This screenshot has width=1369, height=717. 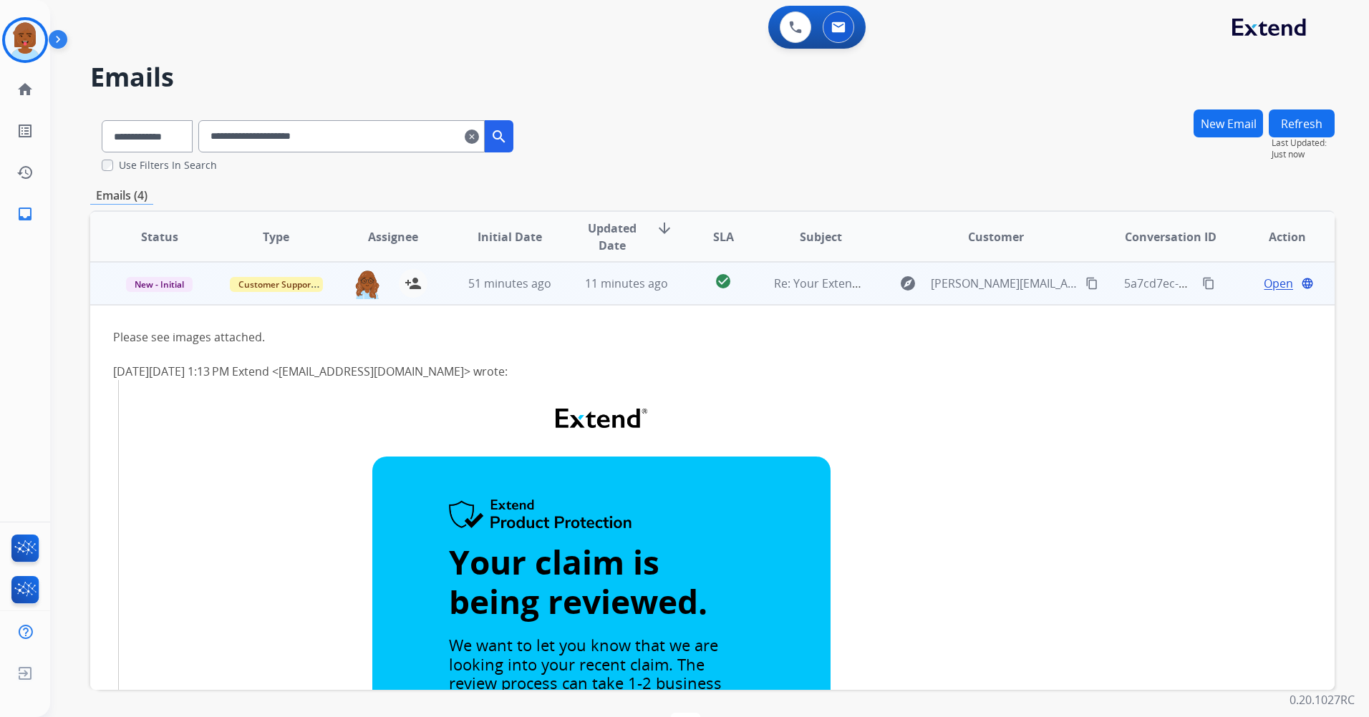 What do you see at coordinates (601, 418) in the screenshot?
I see `img: Extend Logo` at bounding box center [601, 418].